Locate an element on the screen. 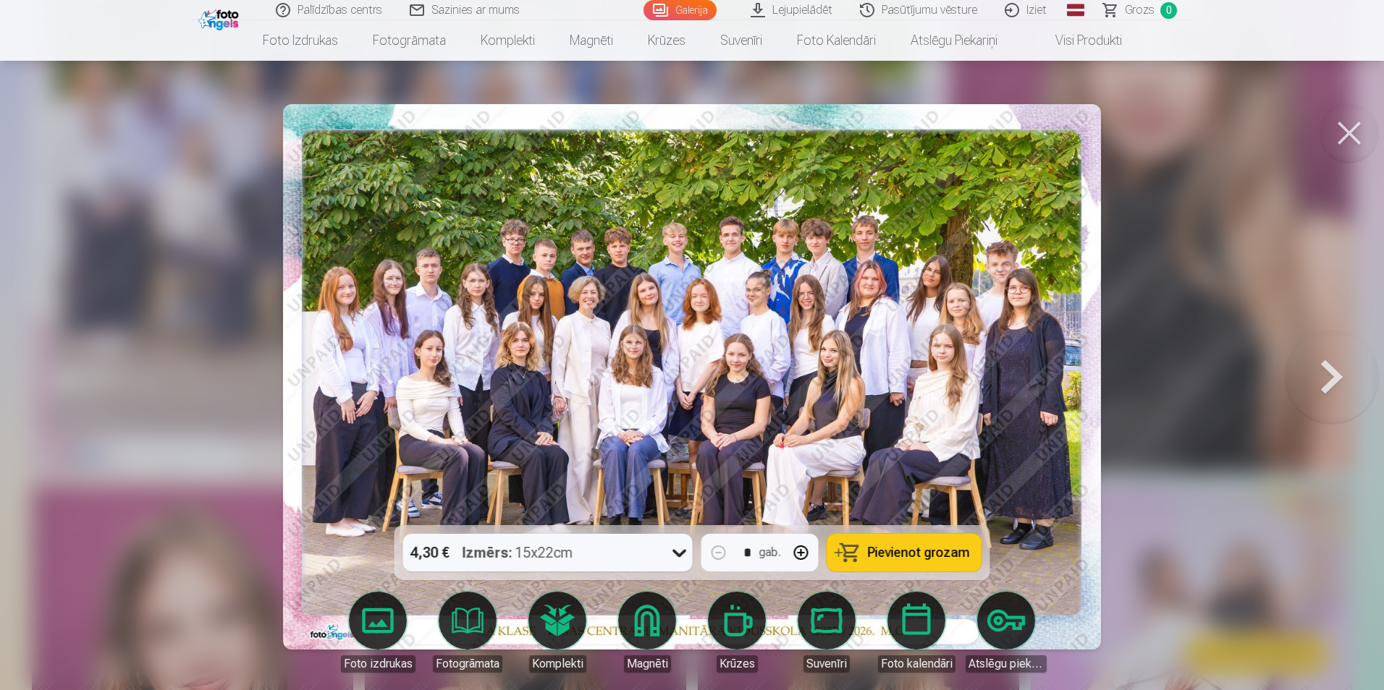  div: 4,30 € is located at coordinates (430, 553).